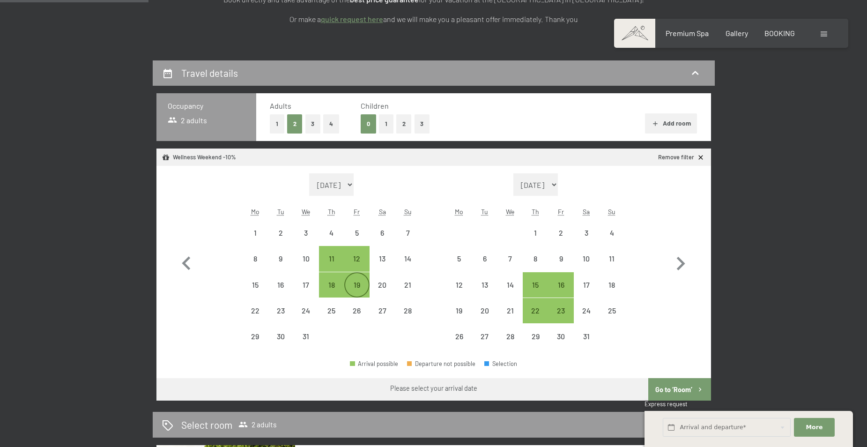 The height and width of the screenshot is (447, 867). What do you see at coordinates (814, 427) in the screenshot?
I see `span: More` at bounding box center [814, 427].